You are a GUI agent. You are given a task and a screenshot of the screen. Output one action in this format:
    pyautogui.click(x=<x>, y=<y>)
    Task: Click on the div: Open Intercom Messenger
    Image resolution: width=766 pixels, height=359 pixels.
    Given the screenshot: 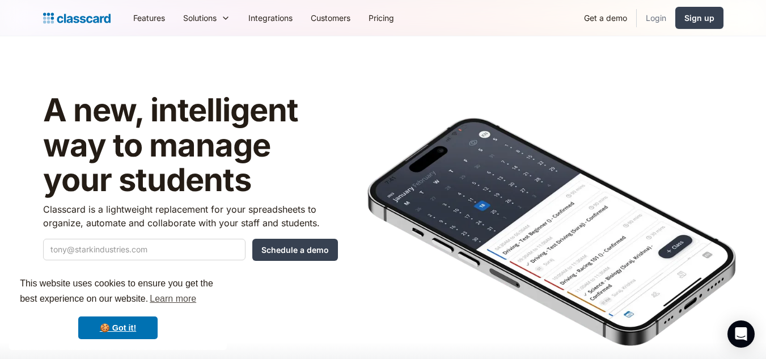 What is the action you would take?
    pyautogui.click(x=741, y=334)
    